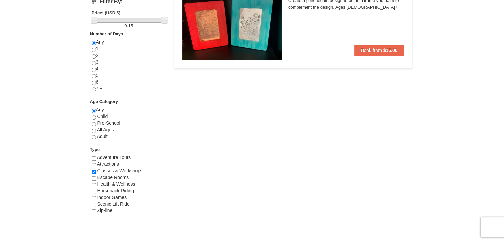  What do you see at coordinates (105, 210) in the screenshot?
I see `span: Zip-line` at bounding box center [105, 210].